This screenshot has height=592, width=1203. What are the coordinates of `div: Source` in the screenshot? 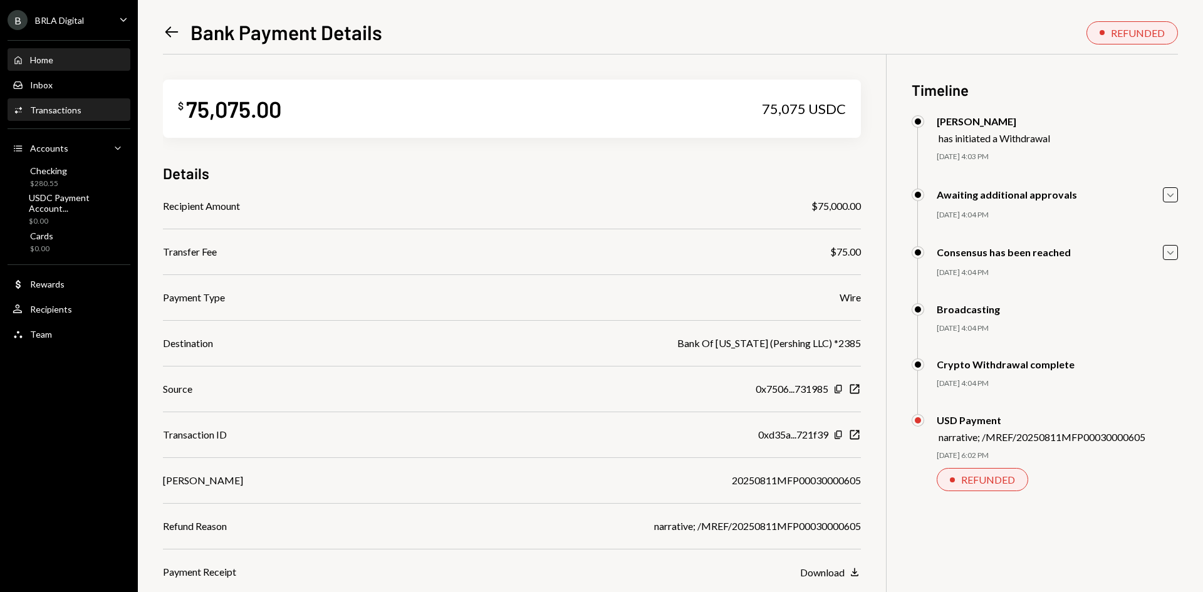 It's located at (177, 389).